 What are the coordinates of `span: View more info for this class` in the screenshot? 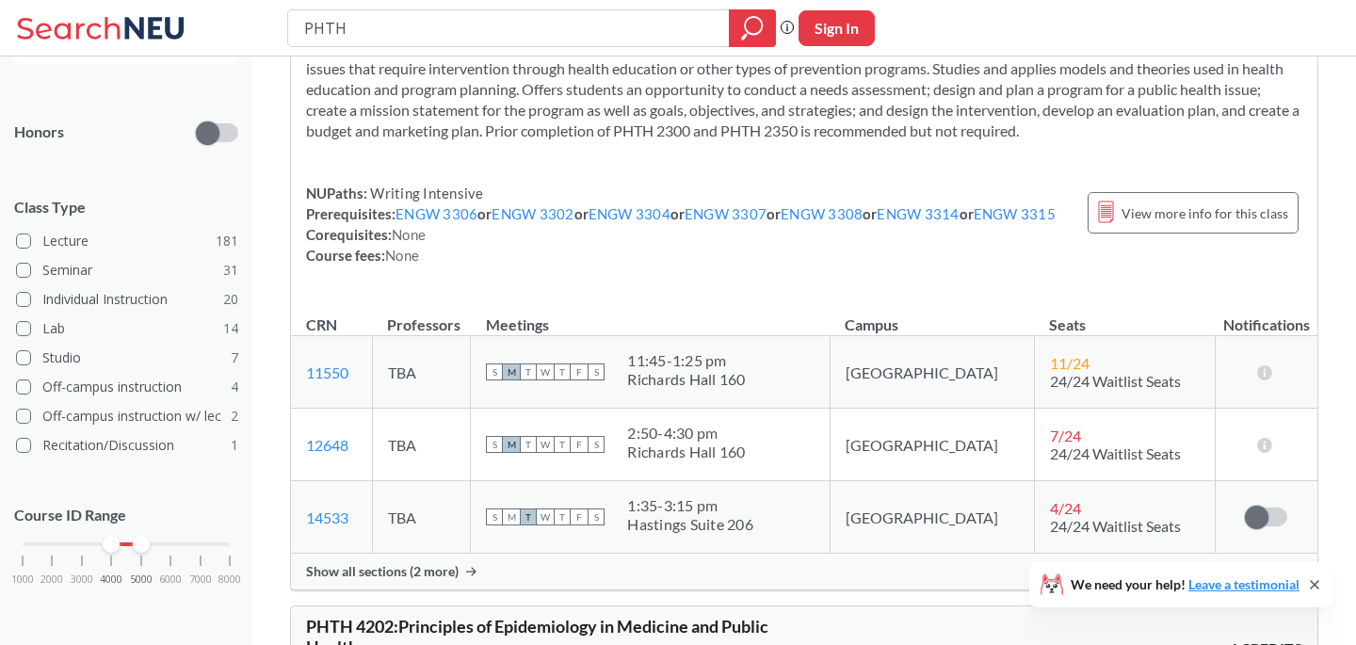 It's located at (1205, 213).